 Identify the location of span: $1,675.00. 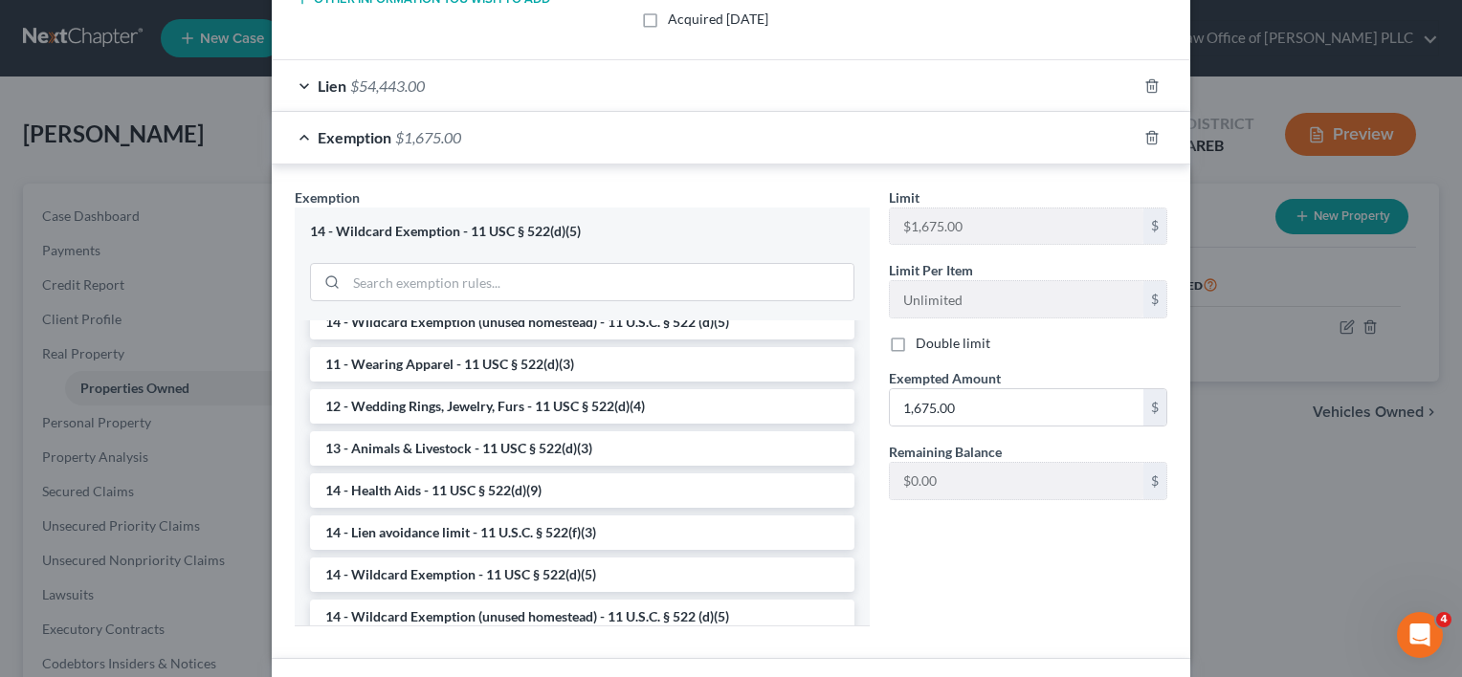
(428, 137).